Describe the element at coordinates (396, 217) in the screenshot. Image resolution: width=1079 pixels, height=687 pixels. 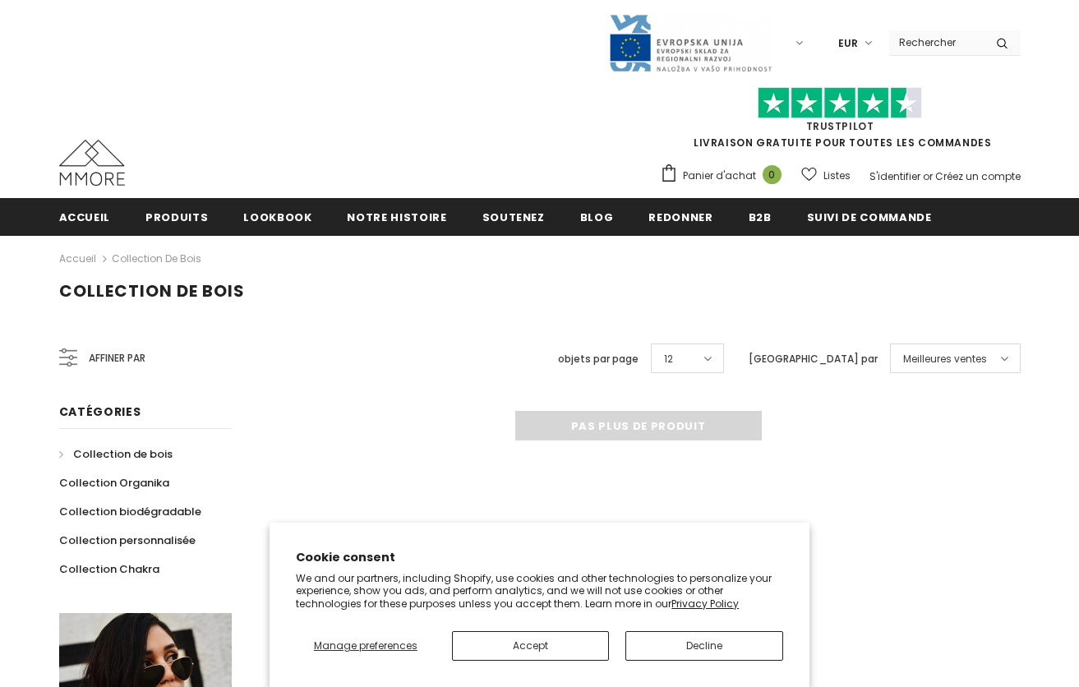
I see `span: Notre histoire` at that location.